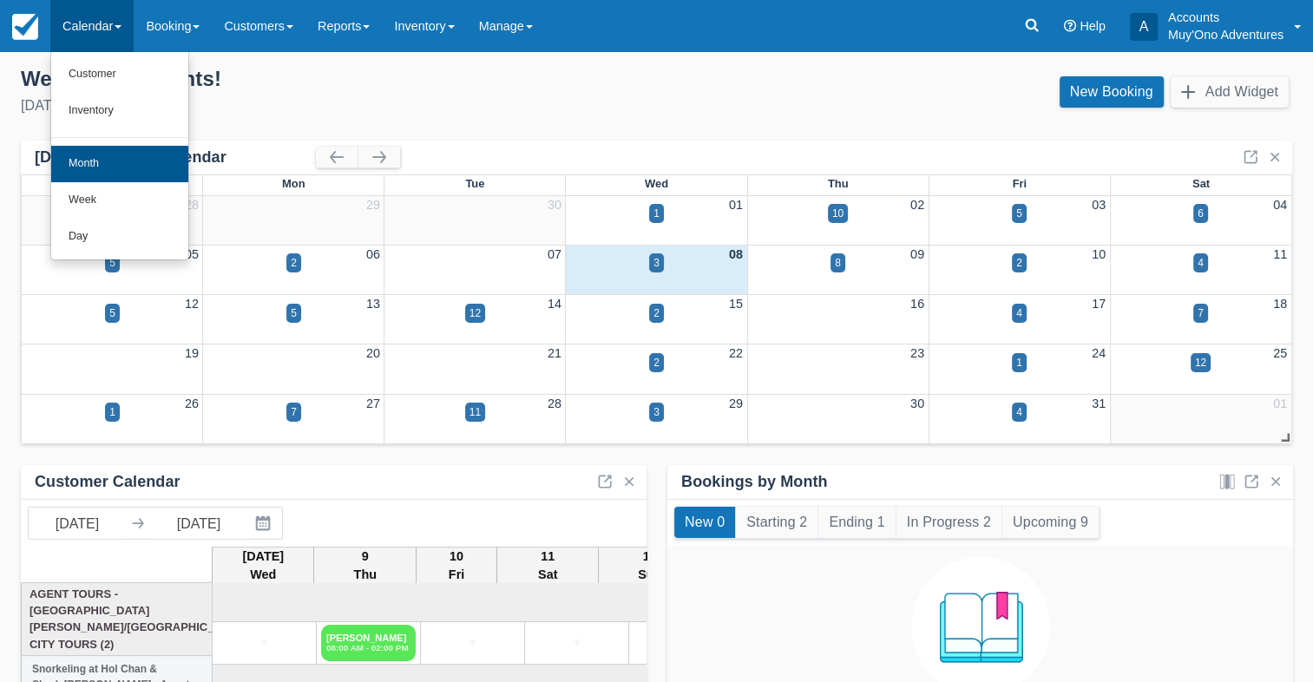  Describe the element at coordinates (1201, 183) in the screenshot. I see `span: Sat` at that location.